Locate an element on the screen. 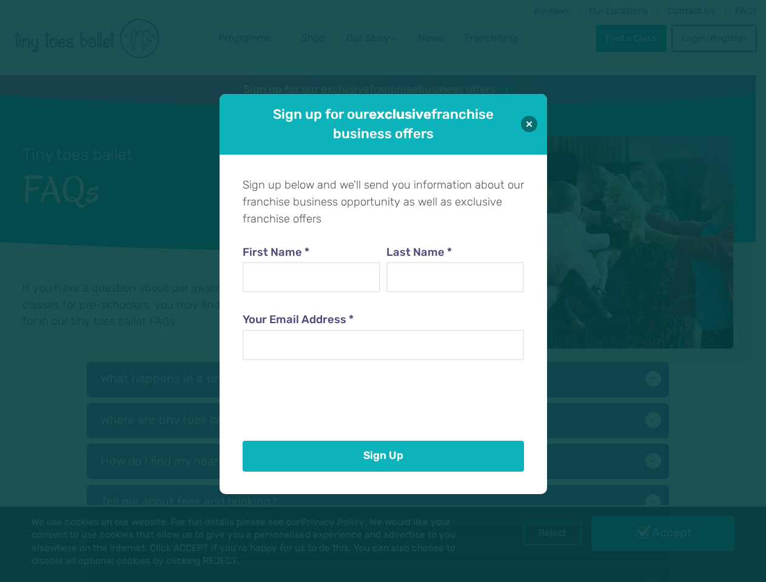 The width and height of the screenshot is (766, 582). label: Last Name * is located at coordinates (456, 253).